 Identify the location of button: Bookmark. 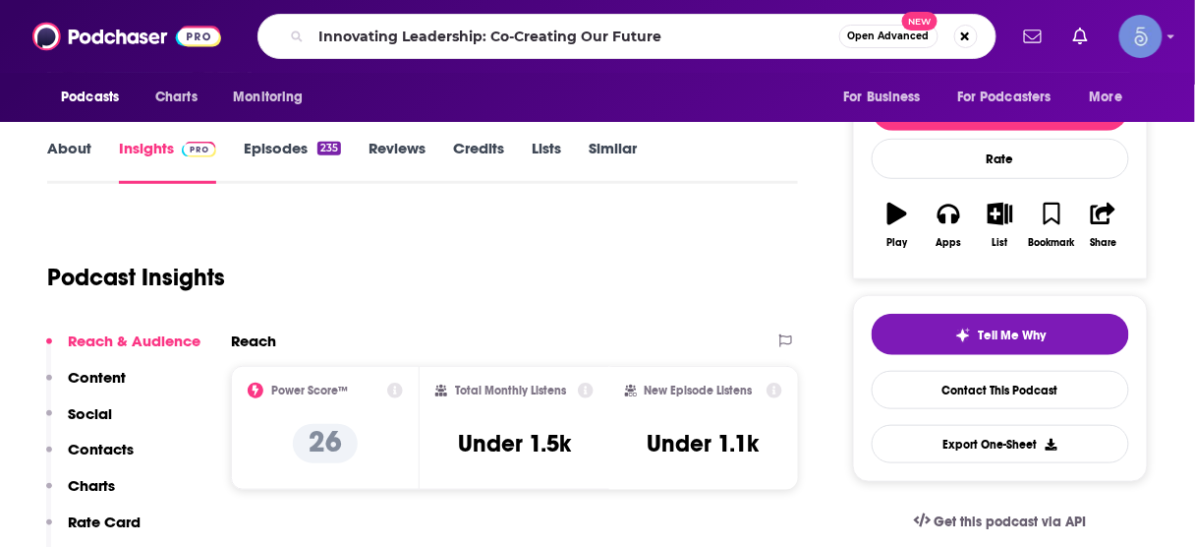
(1052, 225).